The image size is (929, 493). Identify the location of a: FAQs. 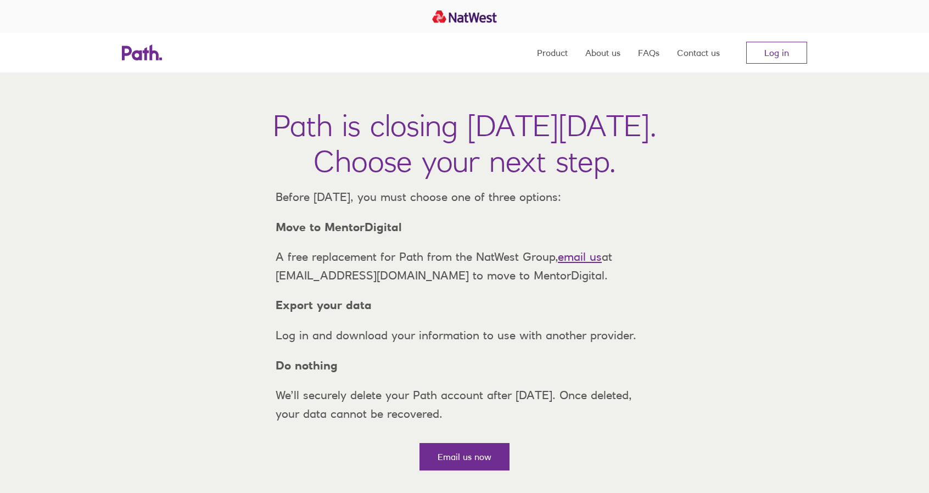
(648, 53).